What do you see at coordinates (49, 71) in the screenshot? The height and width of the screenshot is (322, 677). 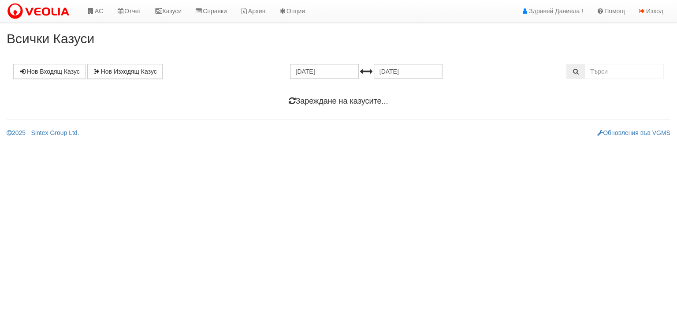 I see `a: Нов Входящ Казус` at bounding box center [49, 71].